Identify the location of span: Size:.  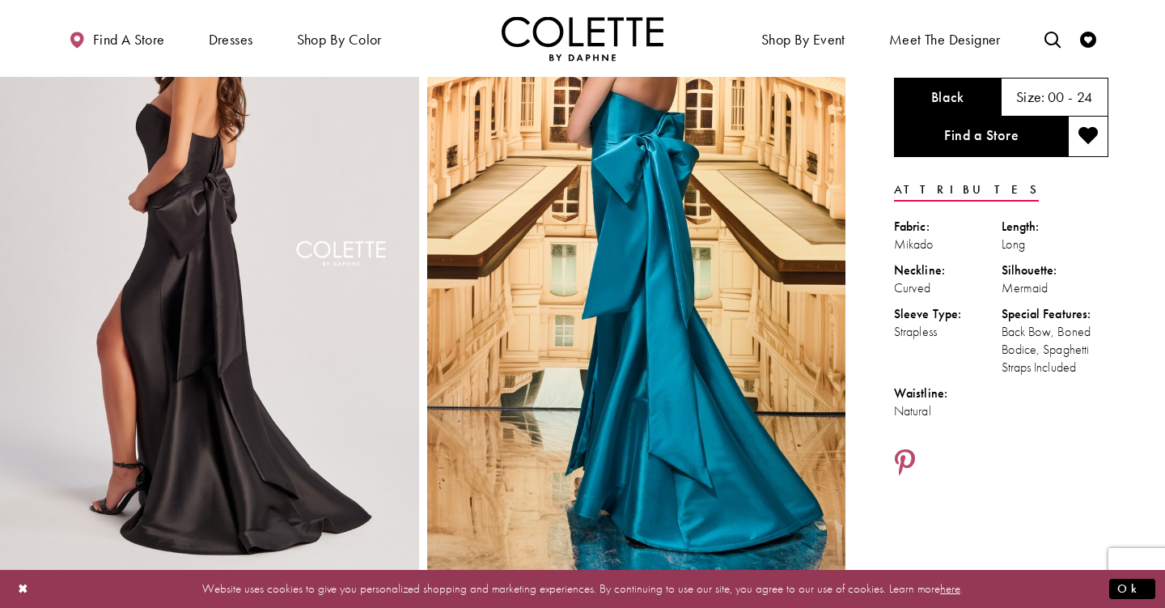
(1031, 96).